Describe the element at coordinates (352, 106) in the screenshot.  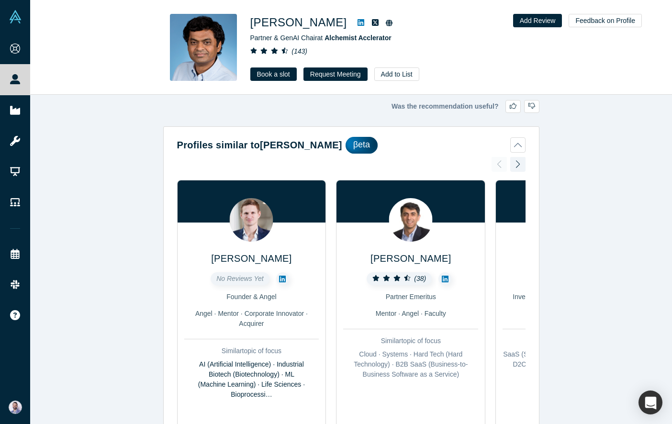
I see `div: Was the recommendation useful?` at that location.